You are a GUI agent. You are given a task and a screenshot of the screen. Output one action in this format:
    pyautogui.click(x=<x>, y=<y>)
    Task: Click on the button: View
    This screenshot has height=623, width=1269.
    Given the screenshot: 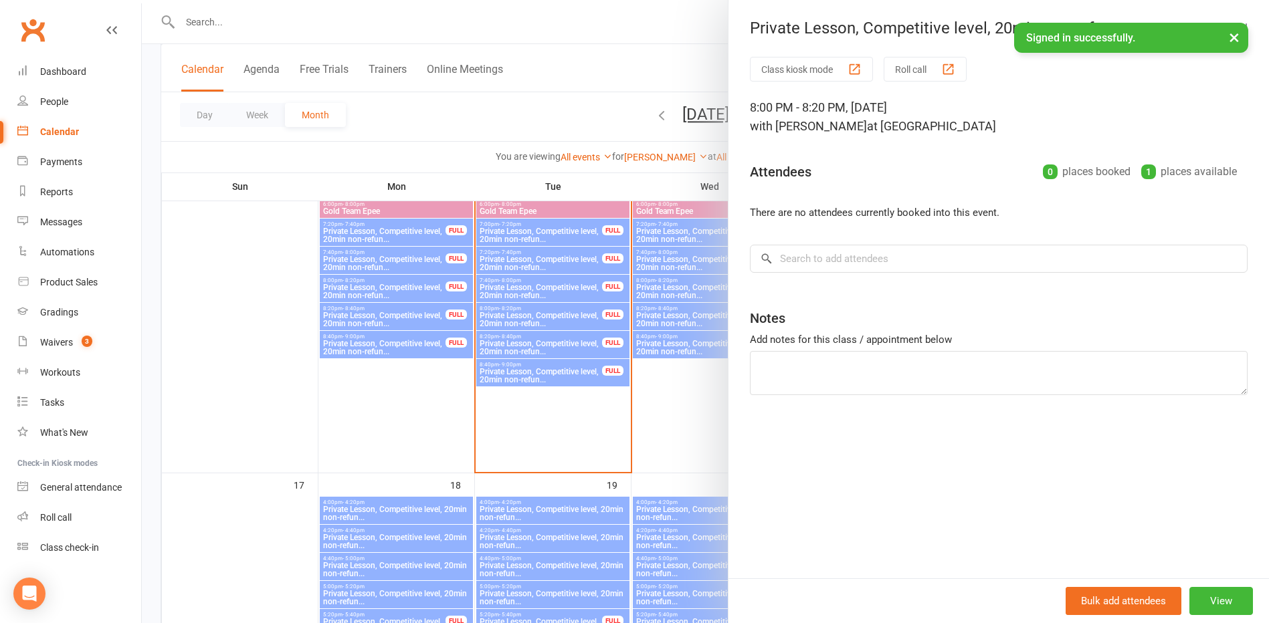 What is the action you would take?
    pyautogui.click(x=1221, y=601)
    